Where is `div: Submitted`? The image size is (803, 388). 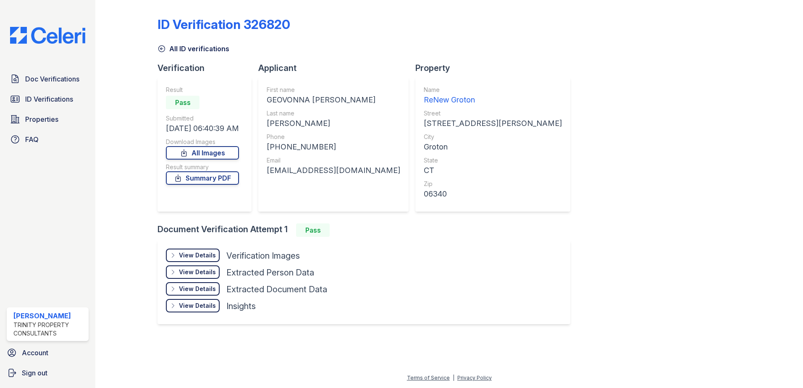 div: Submitted is located at coordinates (202, 118).